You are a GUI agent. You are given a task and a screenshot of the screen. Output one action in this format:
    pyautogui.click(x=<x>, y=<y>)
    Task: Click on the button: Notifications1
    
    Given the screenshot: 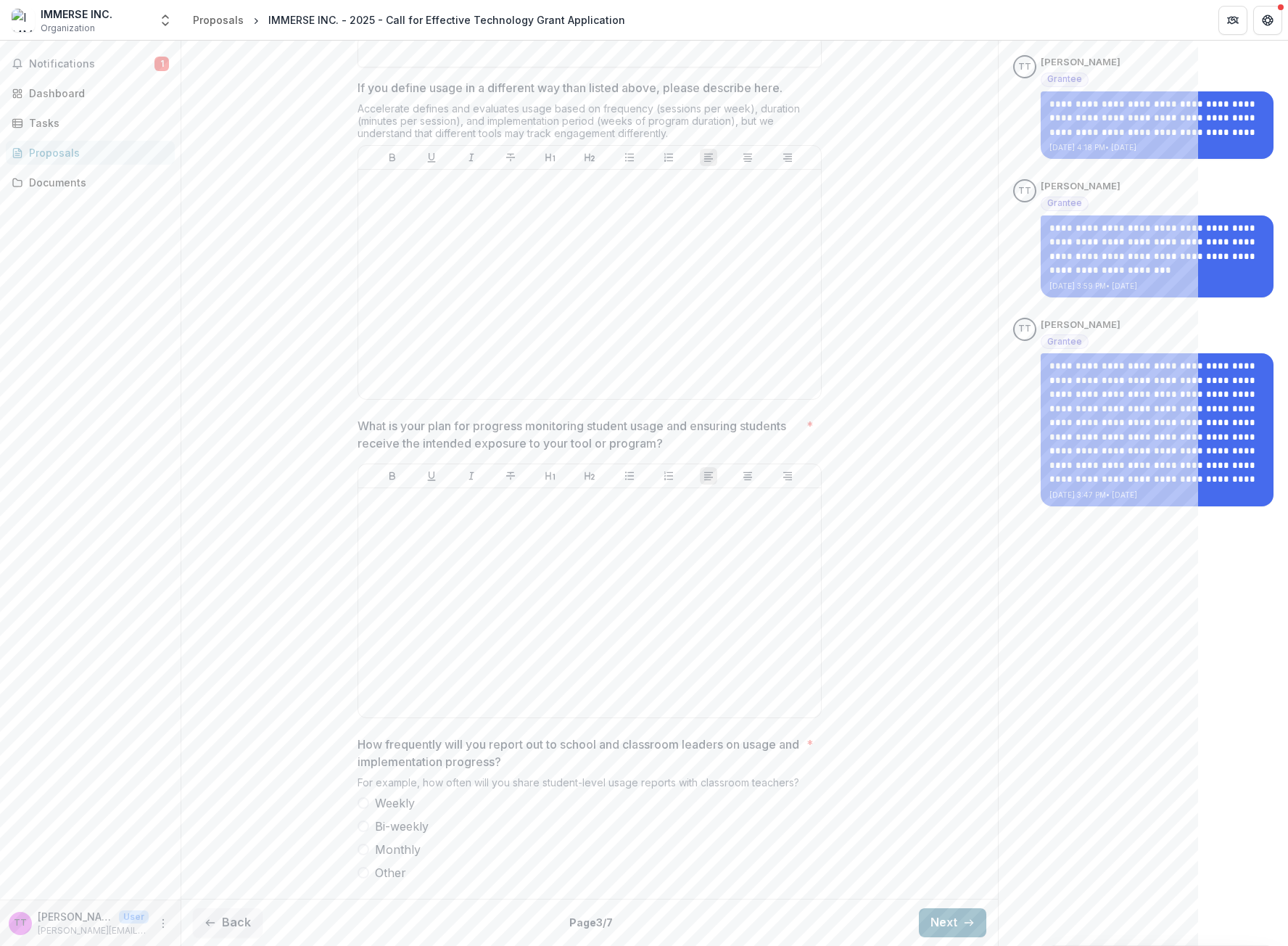 What is the action you would take?
    pyautogui.click(x=90, y=64)
    